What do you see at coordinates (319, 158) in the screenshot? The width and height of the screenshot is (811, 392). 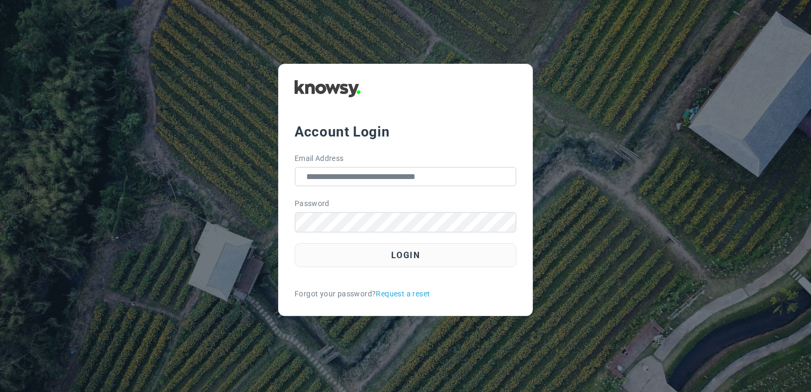 I see `label: Email Address` at bounding box center [319, 158].